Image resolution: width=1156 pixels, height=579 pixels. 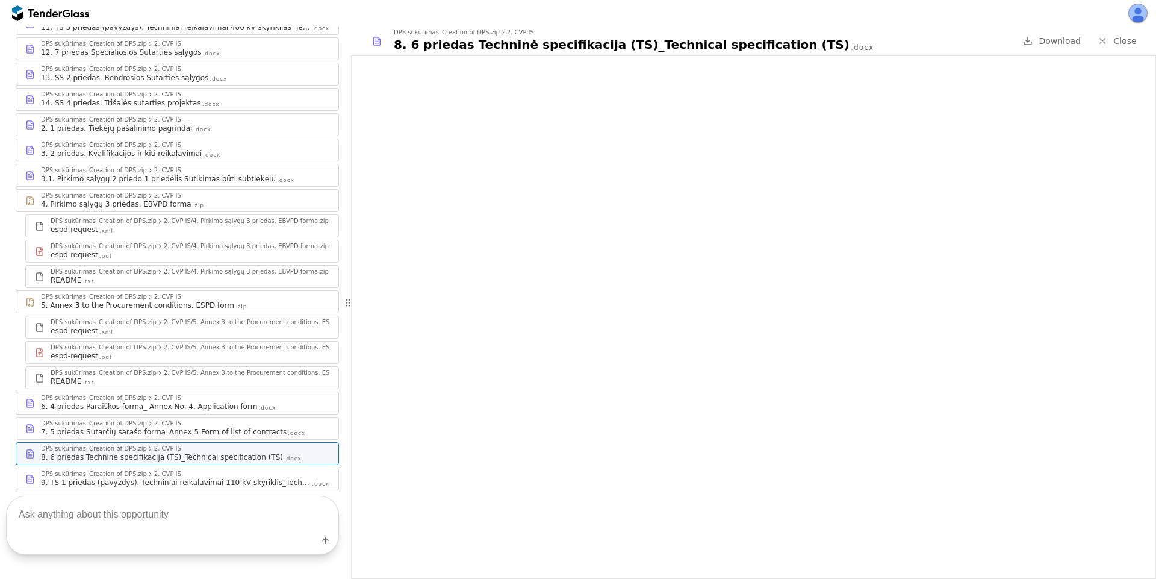 I want to click on div: 7. 5 priedas Sutarčių sąrašo forma_Annex 5 Form of list of contracts, so click(x=164, y=432).